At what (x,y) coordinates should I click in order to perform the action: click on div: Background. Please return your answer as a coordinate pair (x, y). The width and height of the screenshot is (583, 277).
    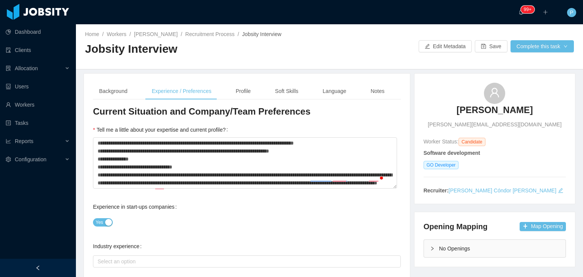
    Looking at the image, I should click on (113, 91).